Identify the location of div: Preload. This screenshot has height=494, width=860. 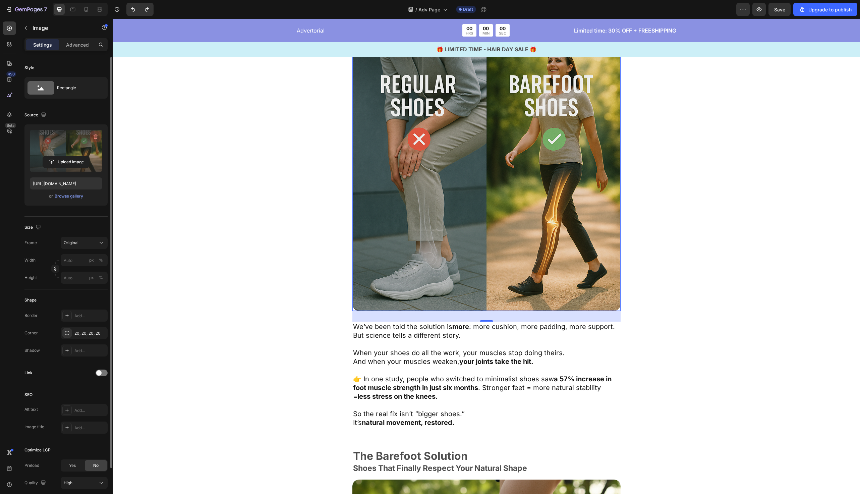
(32, 466).